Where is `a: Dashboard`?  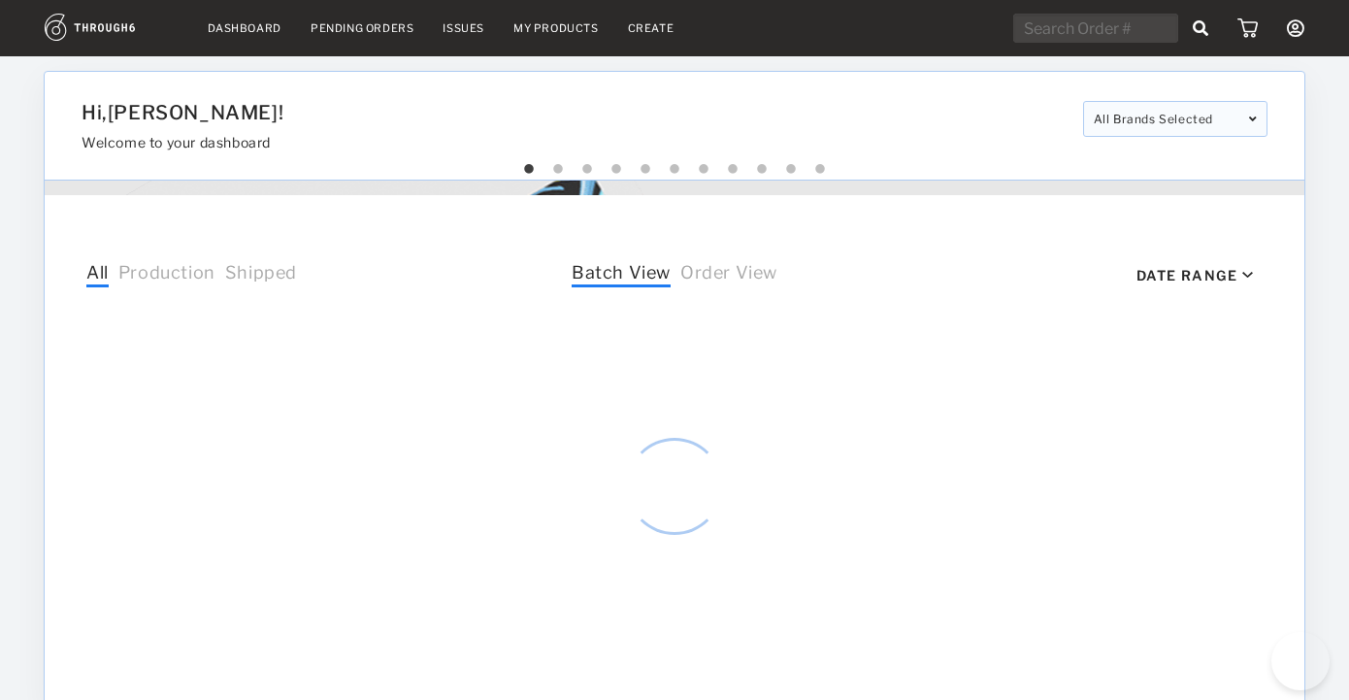 a: Dashboard is located at coordinates (245, 28).